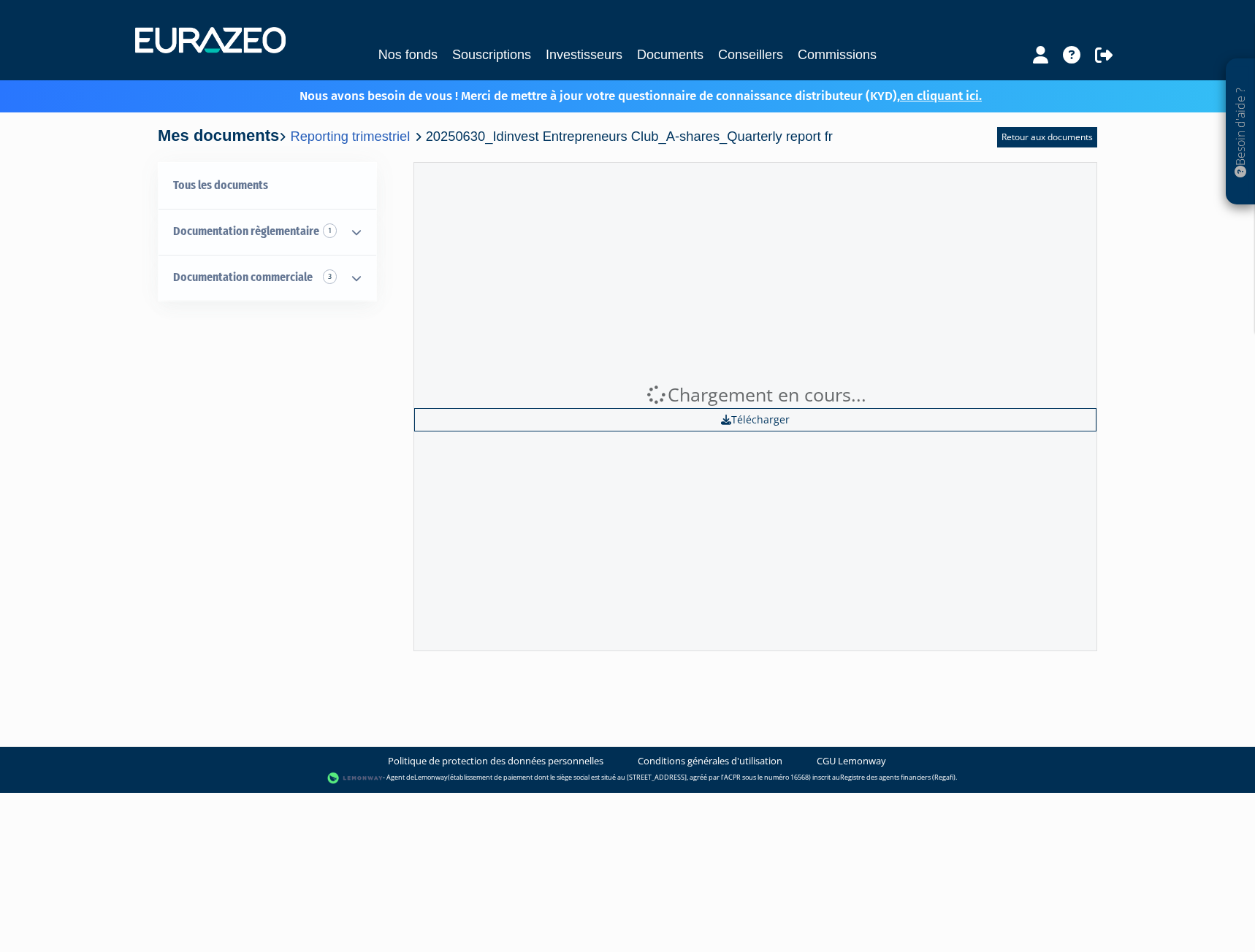 The height and width of the screenshot is (952, 1255). What do you see at coordinates (584, 55) in the screenshot?
I see `a: Investisseurs` at bounding box center [584, 55].